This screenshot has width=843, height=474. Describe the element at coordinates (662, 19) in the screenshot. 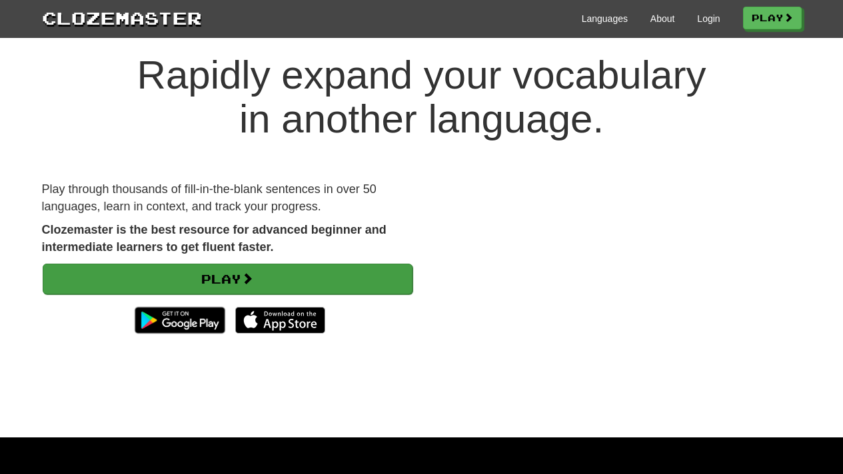

I see `a: About` at that location.